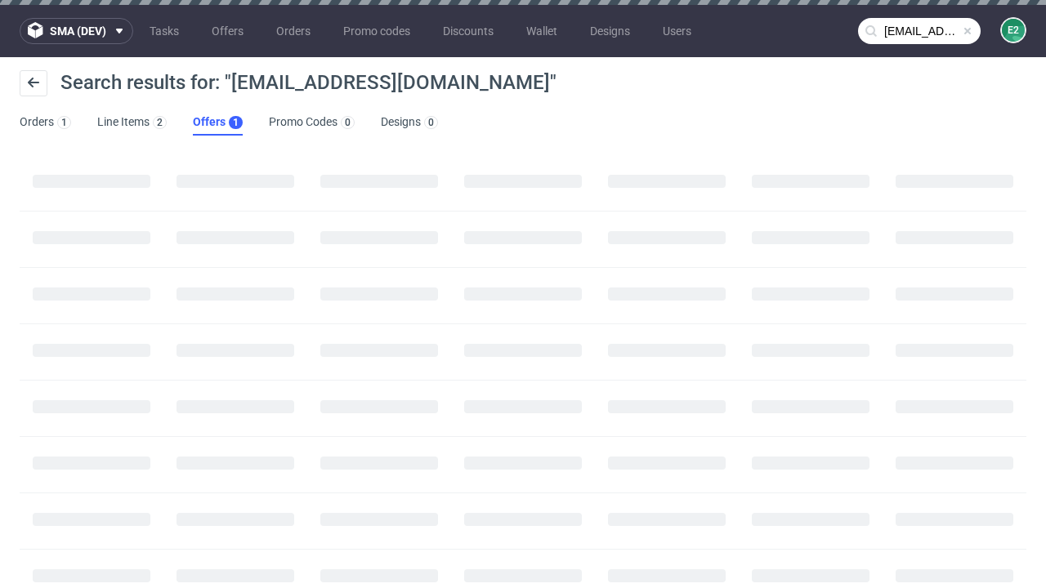  Describe the element at coordinates (132, 123) in the screenshot. I see `a: Line Items2` at that location.